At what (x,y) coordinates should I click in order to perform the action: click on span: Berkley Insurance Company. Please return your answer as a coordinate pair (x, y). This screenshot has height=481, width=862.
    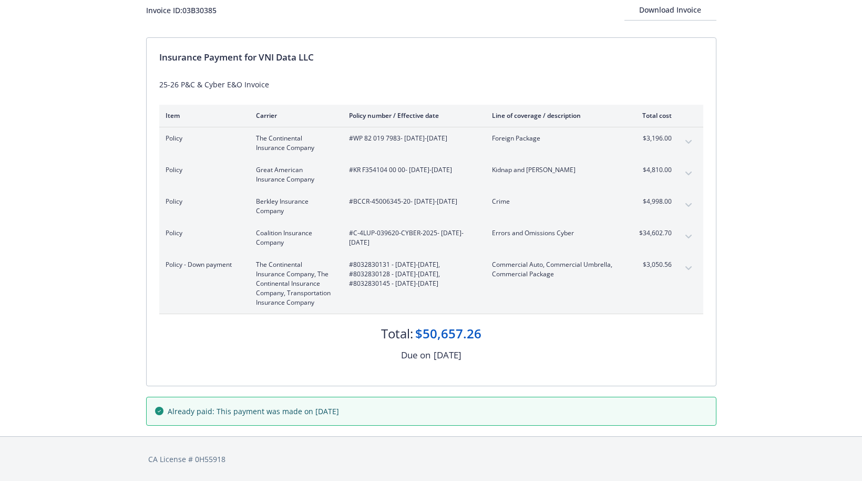
    Looking at the image, I should click on (294, 206).